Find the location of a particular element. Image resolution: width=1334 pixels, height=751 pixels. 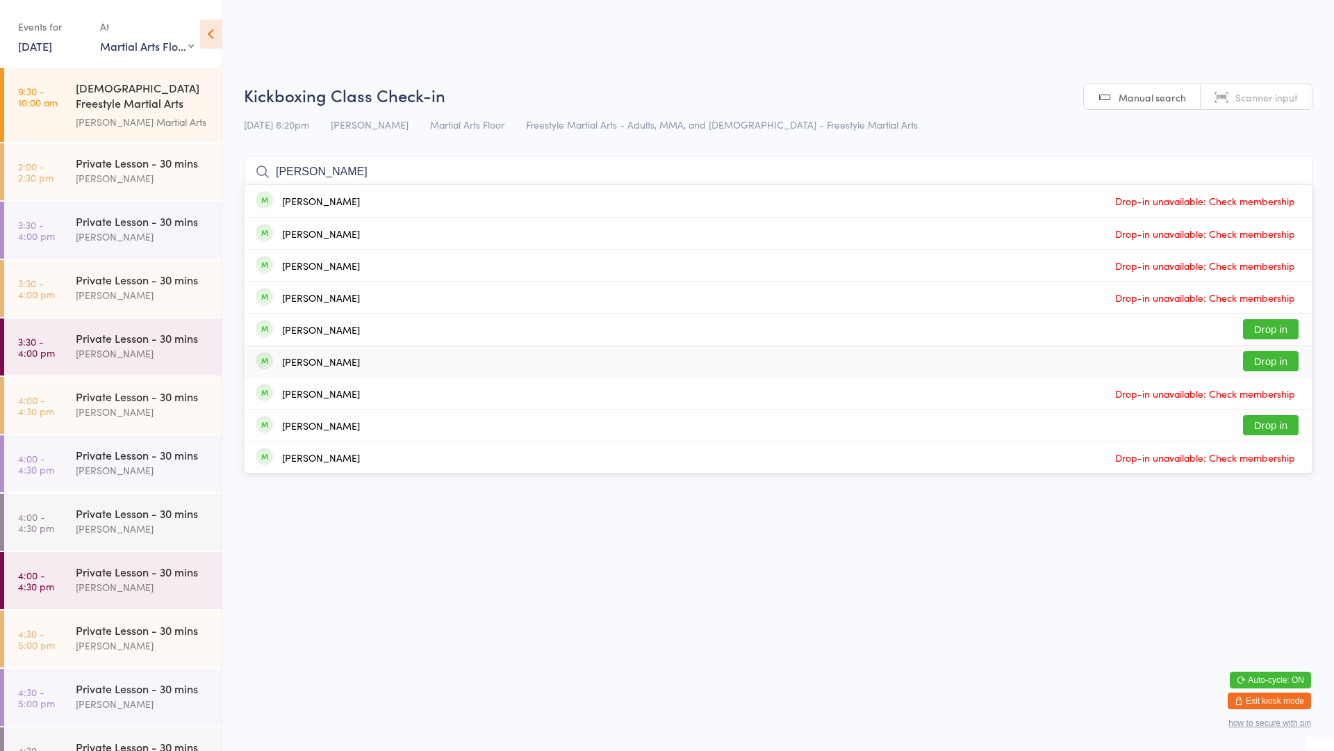

span: Scanner input is located at coordinates (1267, 97).